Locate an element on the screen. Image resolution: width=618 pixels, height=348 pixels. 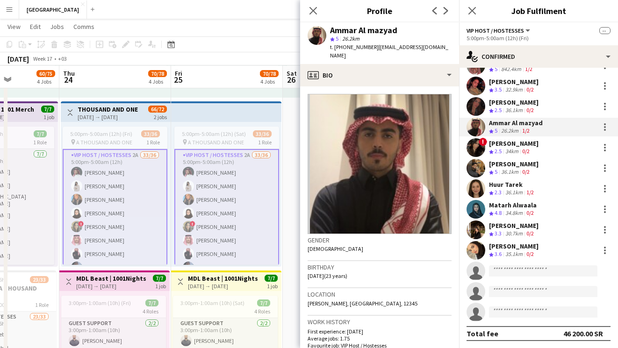
a: Jobs is located at coordinates (57, 27).